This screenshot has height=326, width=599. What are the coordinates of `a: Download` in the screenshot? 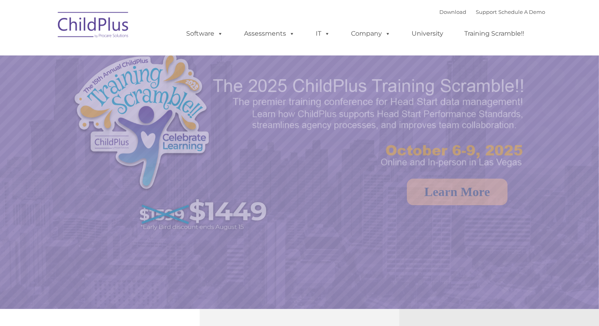 It's located at (453, 12).